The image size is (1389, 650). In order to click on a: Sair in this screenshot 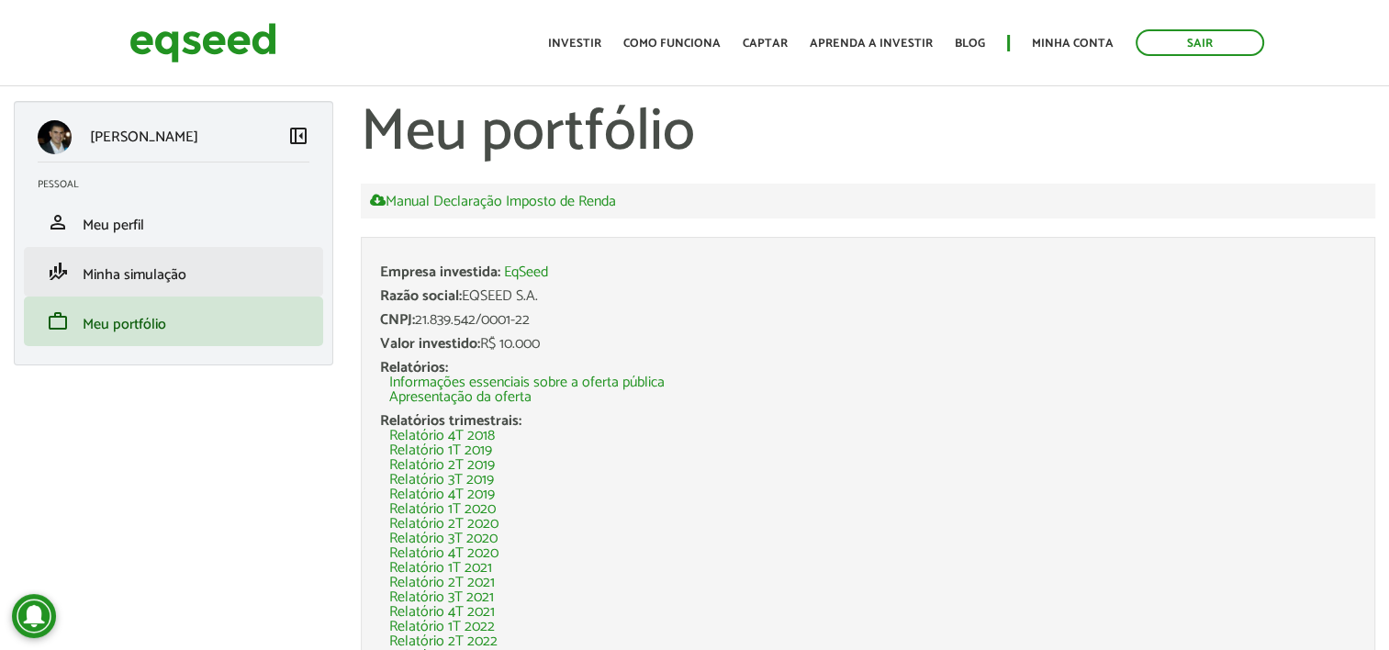, I will do `click(1200, 42)`.